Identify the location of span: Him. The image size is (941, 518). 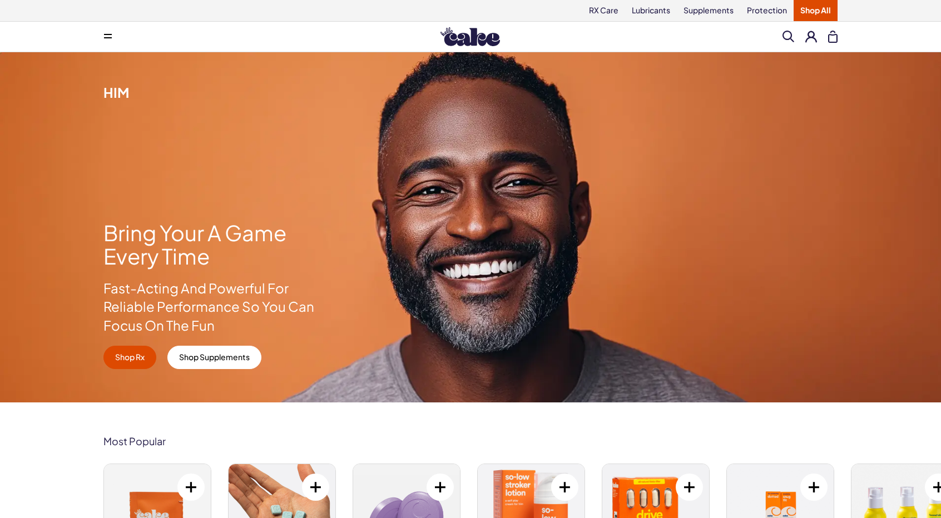
(116, 92).